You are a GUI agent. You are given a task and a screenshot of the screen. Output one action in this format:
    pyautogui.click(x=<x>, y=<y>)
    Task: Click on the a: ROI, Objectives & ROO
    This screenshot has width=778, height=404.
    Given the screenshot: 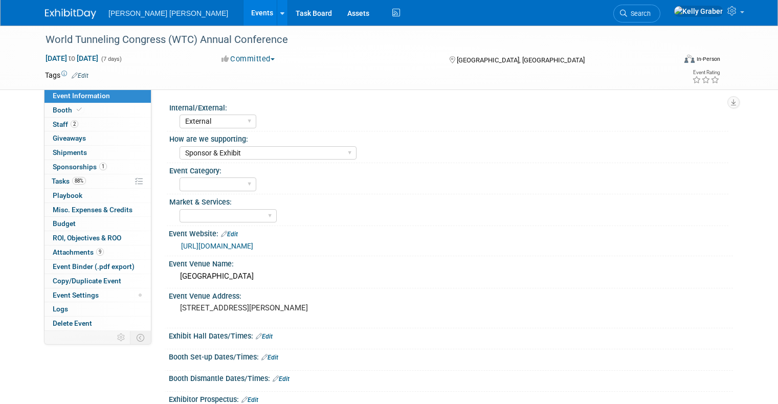 What is the action you would take?
    pyautogui.click(x=98, y=238)
    